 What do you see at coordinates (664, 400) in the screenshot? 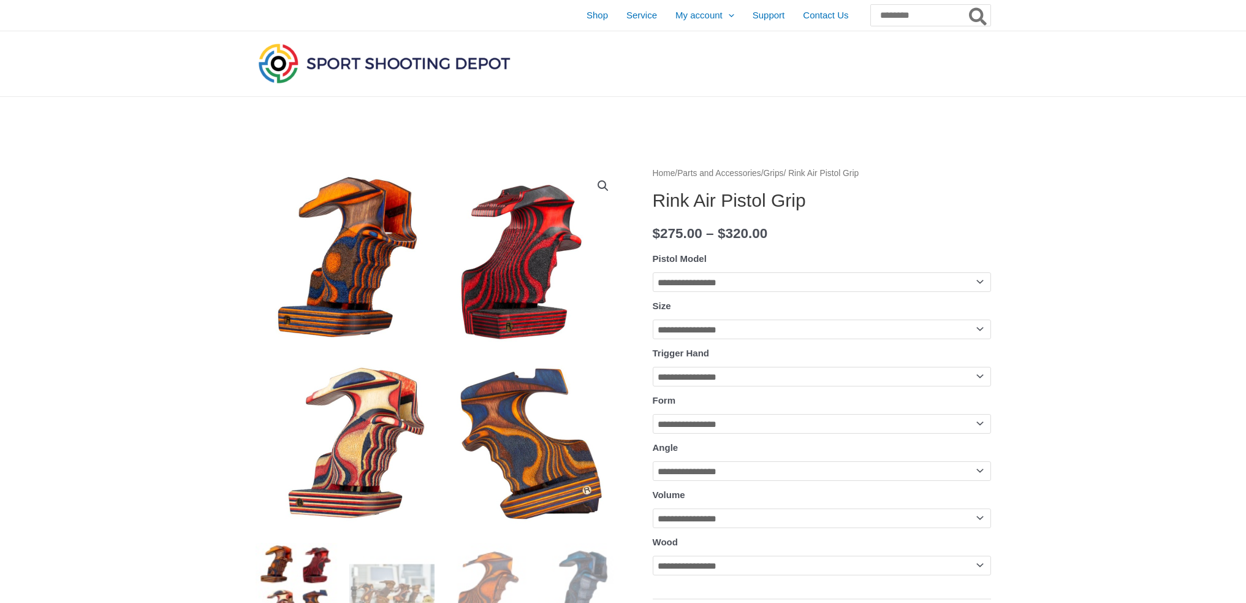
I see `label: Form` at bounding box center [664, 400].